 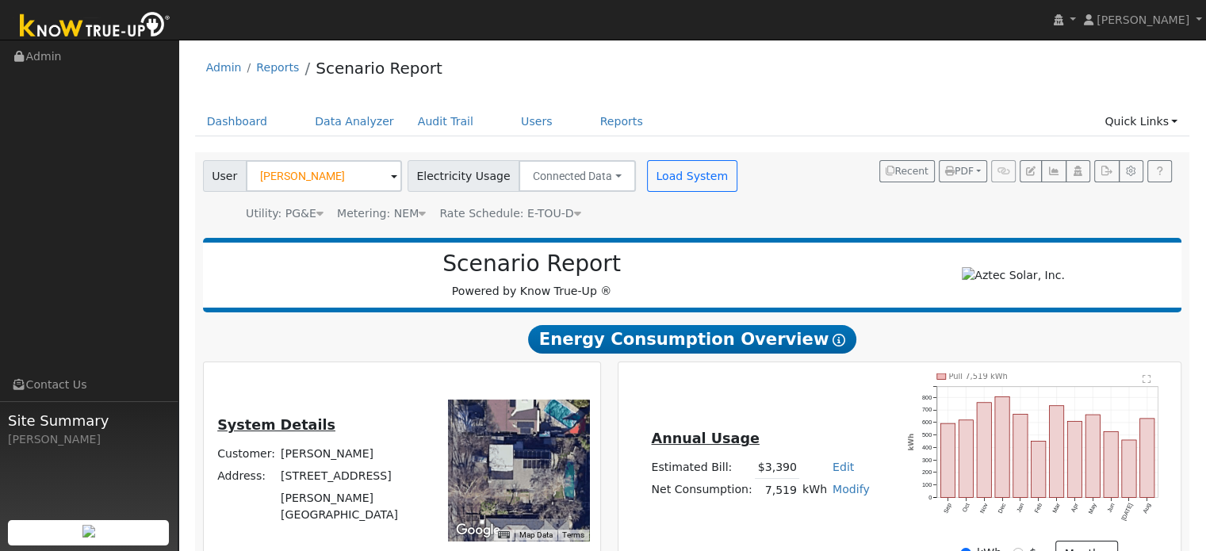 What do you see at coordinates (247, 476) in the screenshot?
I see `td: Address:` at bounding box center [247, 476].